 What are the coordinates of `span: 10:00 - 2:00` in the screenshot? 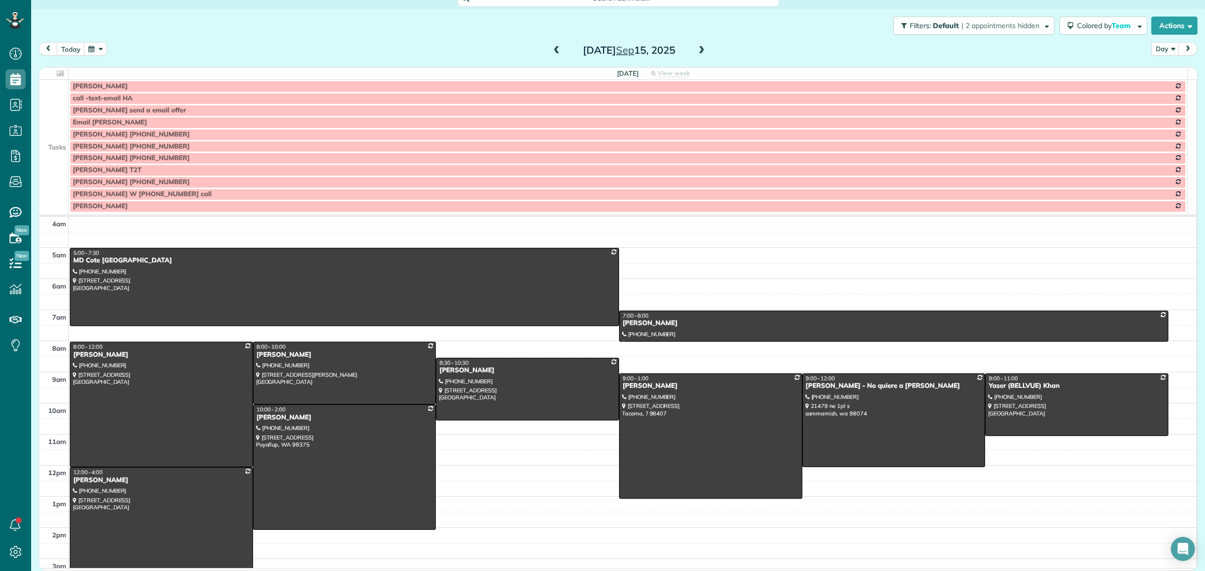 It's located at (271, 410).